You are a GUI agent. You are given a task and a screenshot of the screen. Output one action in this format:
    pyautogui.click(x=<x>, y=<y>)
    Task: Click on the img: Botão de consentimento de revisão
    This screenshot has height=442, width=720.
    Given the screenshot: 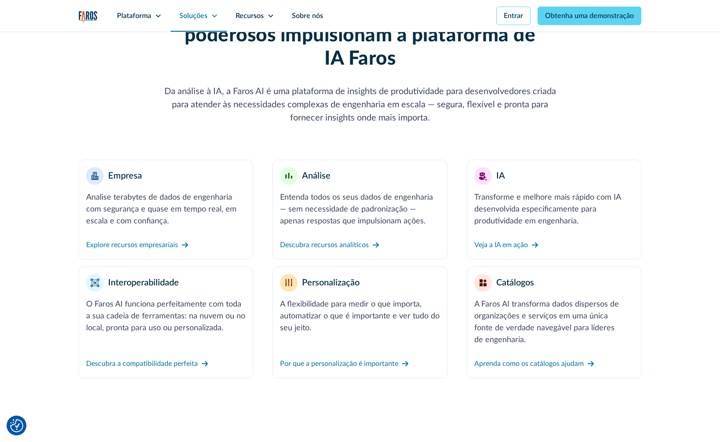 What is the action you would take?
    pyautogui.click(x=17, y=426)
    